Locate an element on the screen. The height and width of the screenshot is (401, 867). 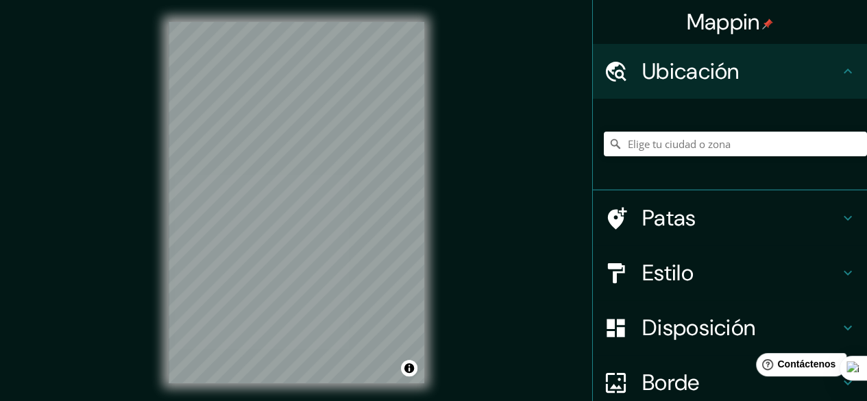
font: Ubicación is located at coordinates (691, 71).